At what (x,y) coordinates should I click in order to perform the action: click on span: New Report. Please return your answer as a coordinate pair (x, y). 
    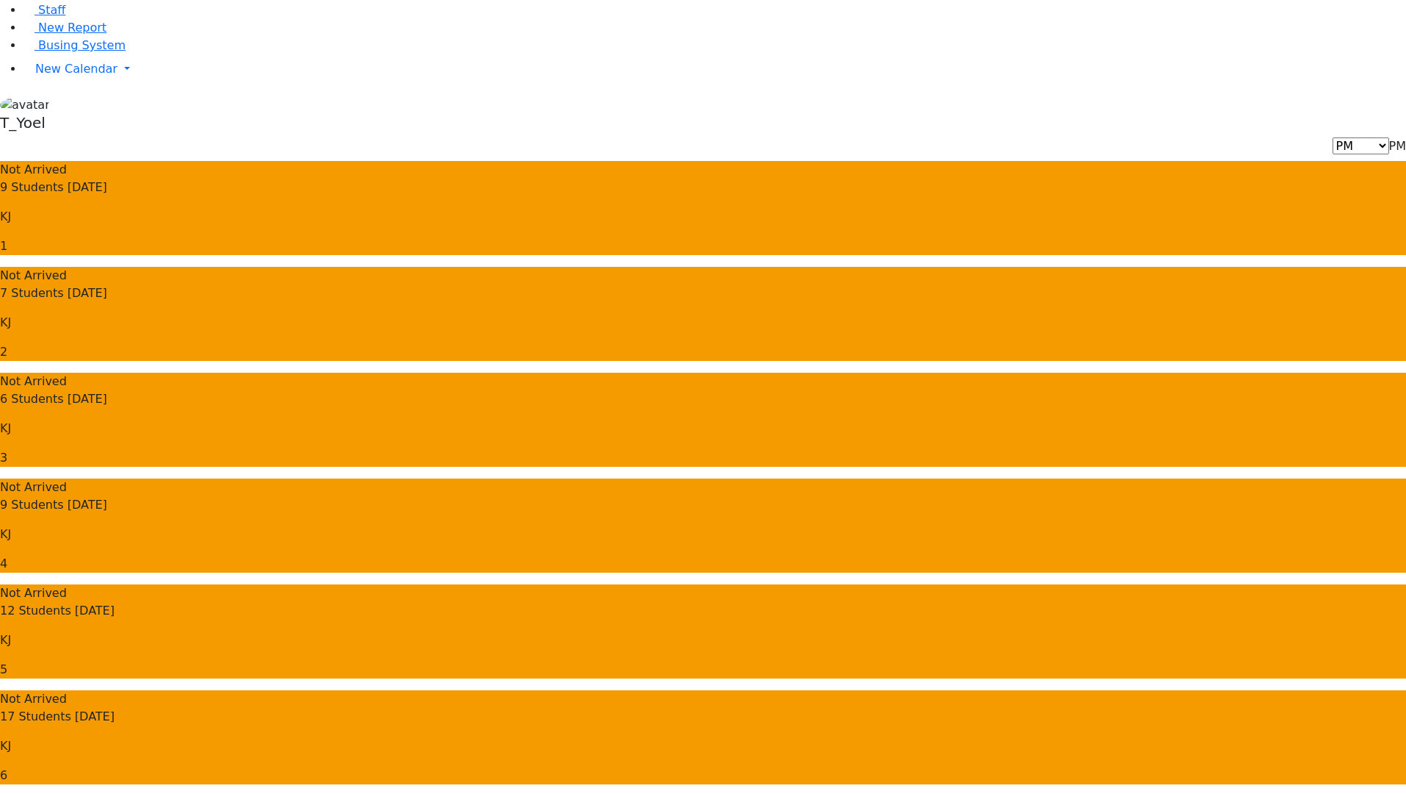
    Looking at the image, I should click on (72, 27).